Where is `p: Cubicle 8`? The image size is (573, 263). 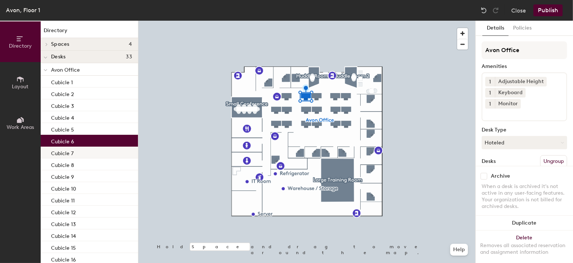
p: Cubicle 8 is located at coordinates (63, 164).